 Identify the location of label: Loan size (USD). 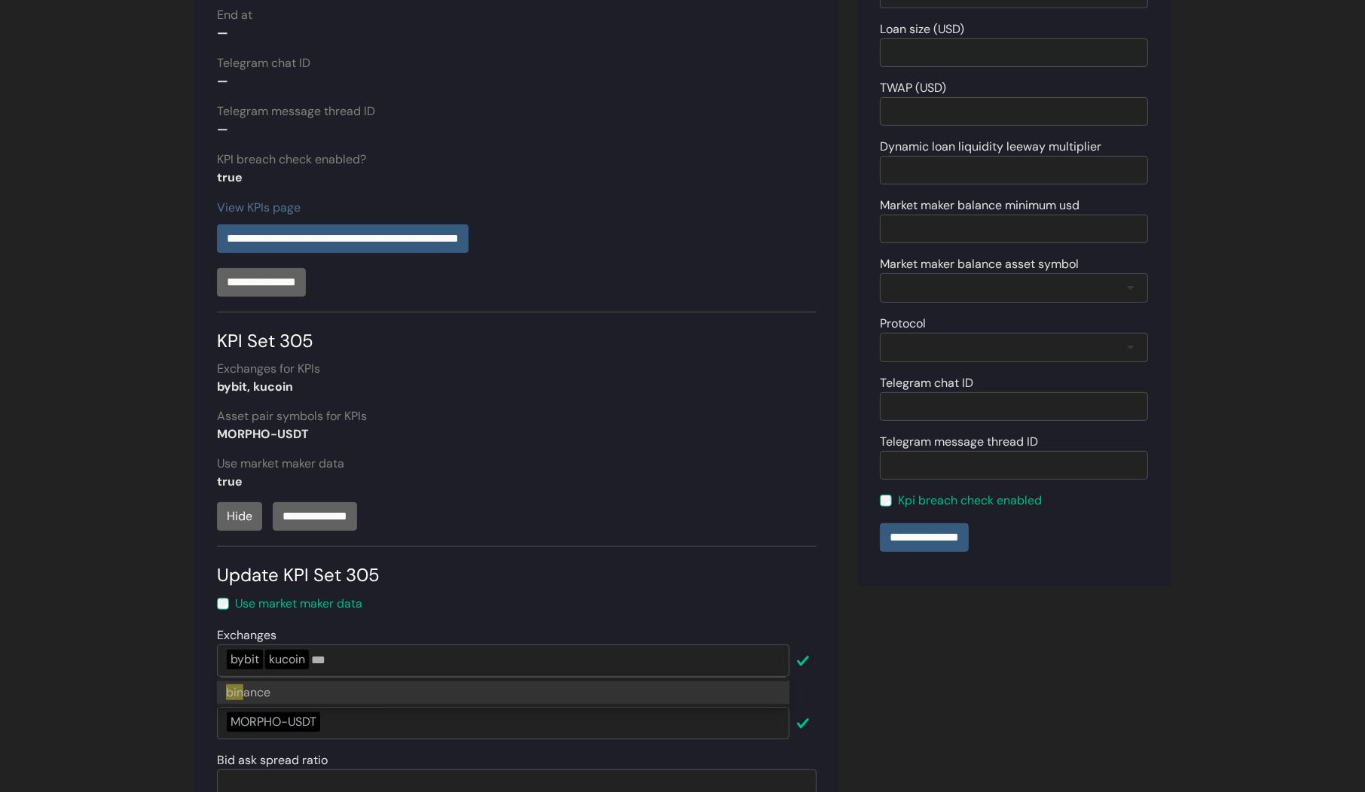
(922, 29).